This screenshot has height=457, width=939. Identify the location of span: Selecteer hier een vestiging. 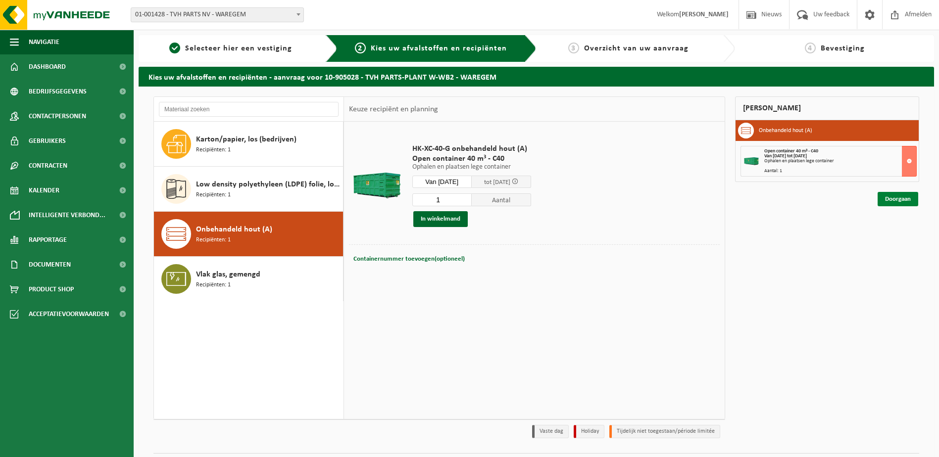
(239, 49).